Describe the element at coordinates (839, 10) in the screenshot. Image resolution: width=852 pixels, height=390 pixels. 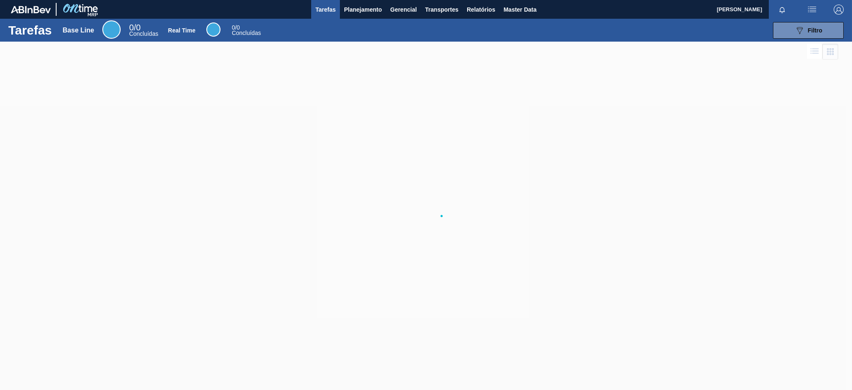
I see `img: Logout` at that location.